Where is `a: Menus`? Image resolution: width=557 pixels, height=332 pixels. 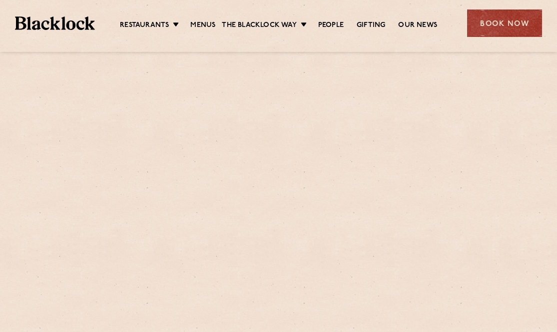
a: Menus is located at coordinates (203, 26).